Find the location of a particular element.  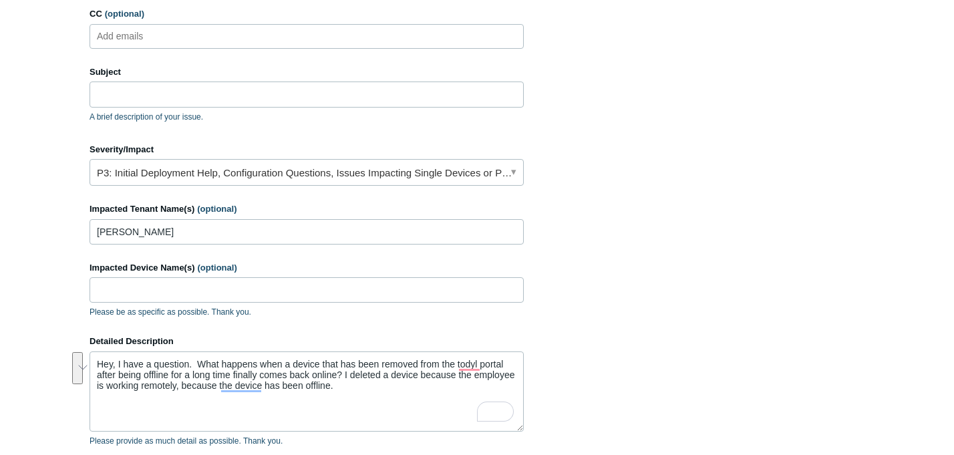

label: CC is located at coordinates (307, 14).